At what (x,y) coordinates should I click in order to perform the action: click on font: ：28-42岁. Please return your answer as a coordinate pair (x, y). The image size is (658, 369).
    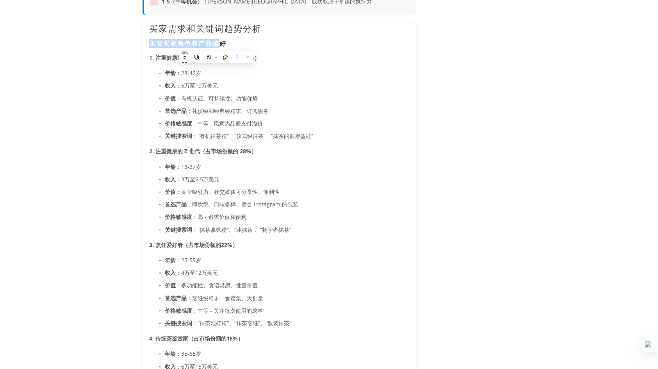
    Looking at the image, I should click on (188, 73).